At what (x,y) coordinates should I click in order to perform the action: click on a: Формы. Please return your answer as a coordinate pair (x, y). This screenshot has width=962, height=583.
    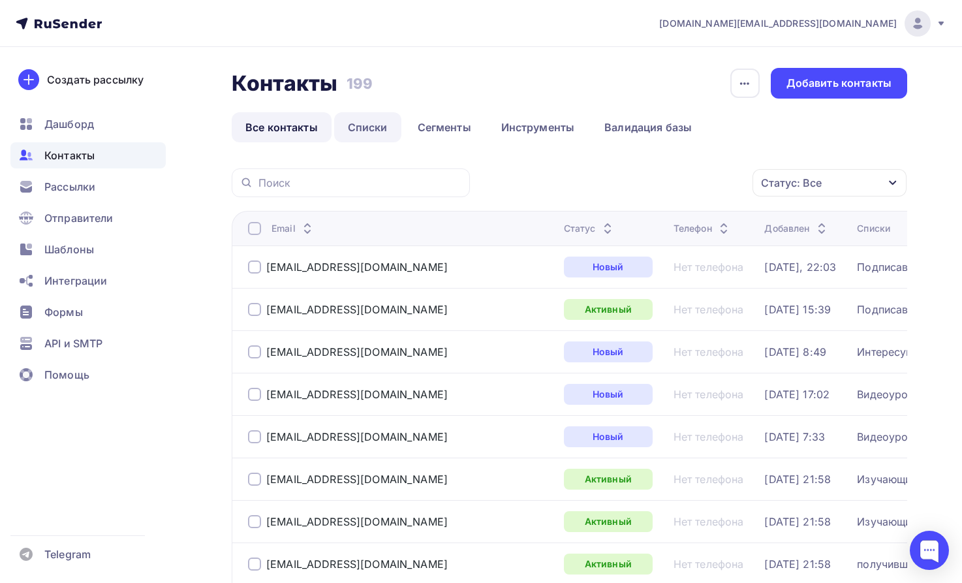
    Looking at the image, I should click on (88, 312).